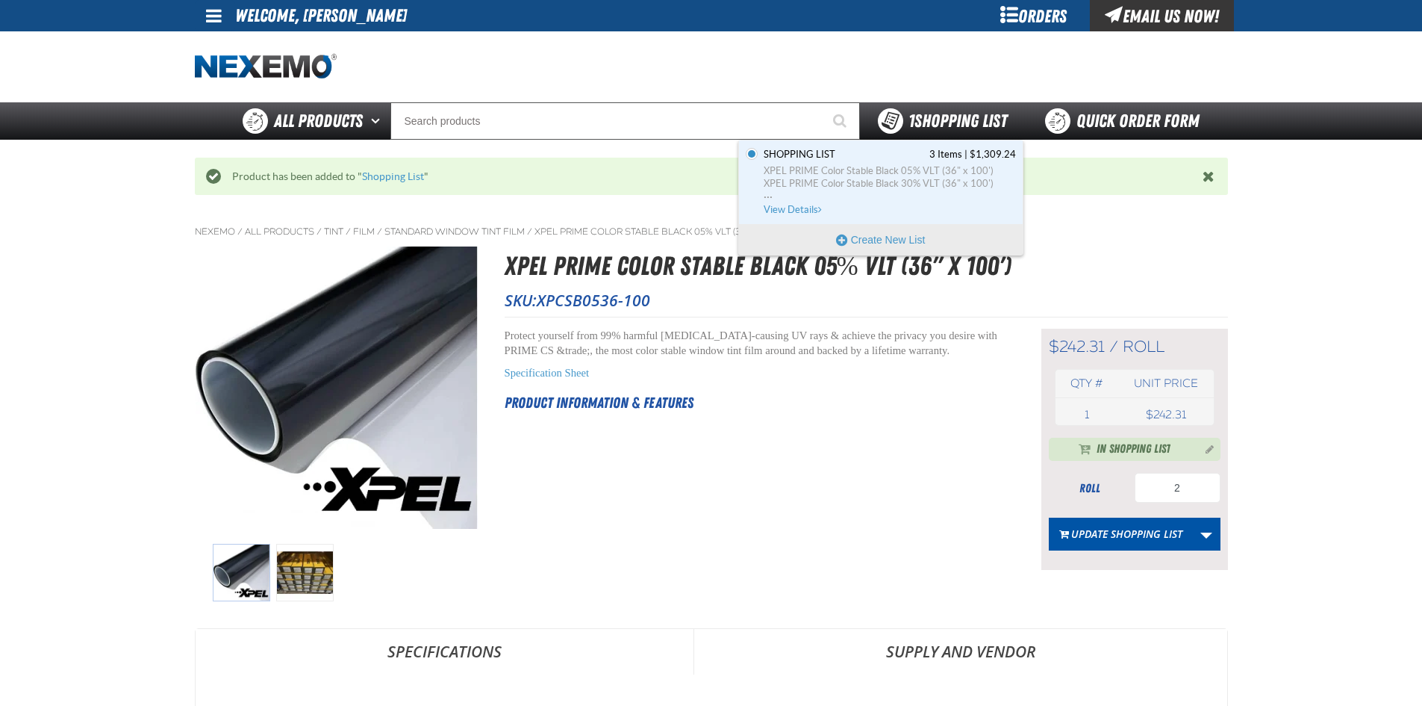  Describe the element at coordinates (444, 651) in the screenshot. I see `a: Specifications` at that location.